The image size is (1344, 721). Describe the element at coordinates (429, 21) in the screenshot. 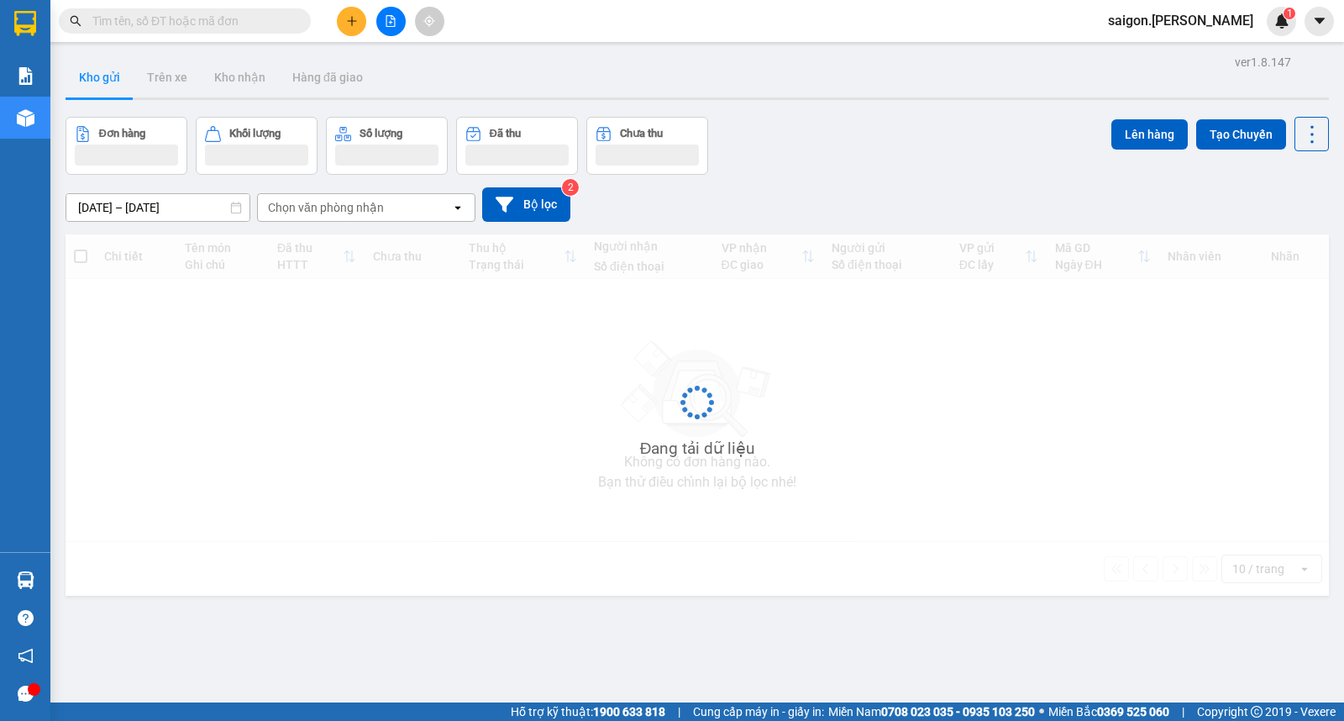

I see `button: aim` at that location.